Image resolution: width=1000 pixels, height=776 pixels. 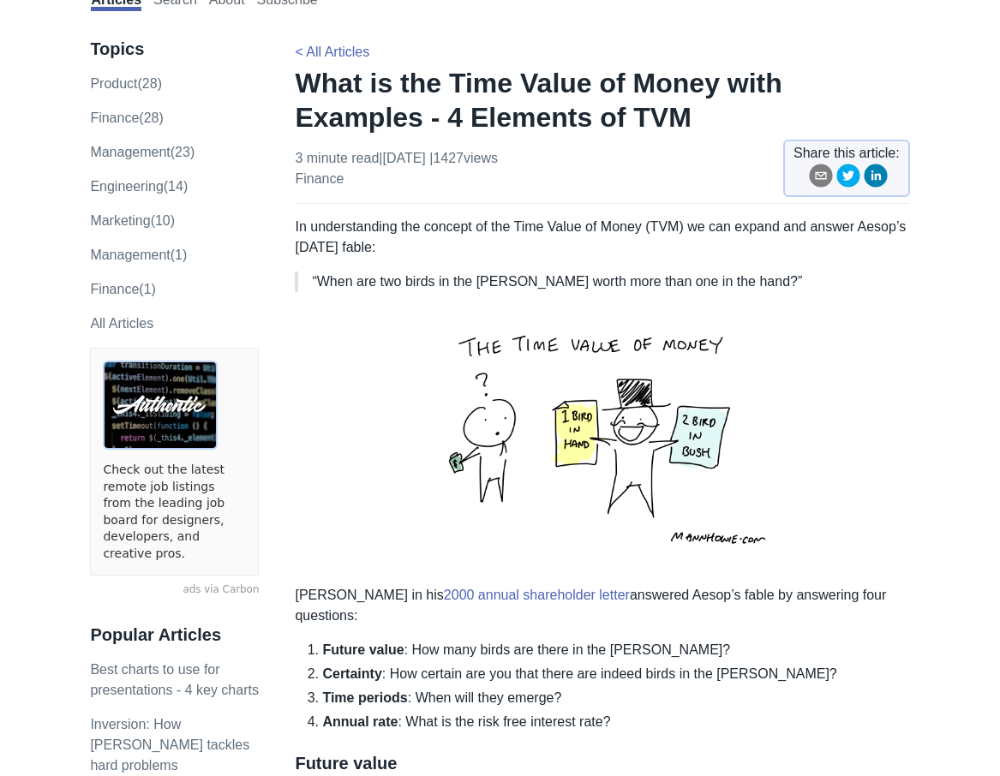 What do you see at coordinates (602, 764) in the screenshot?
I see `h3: Future value` at bounding box center [602, 764].